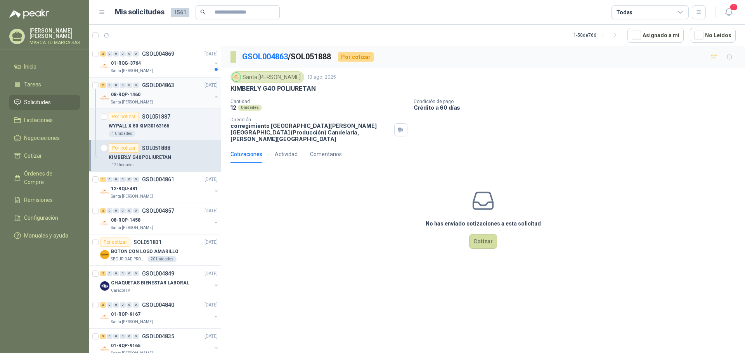 This screenshot has width=745, height=353. Describe the element at coordinates (158, 211) in the screenshot. I see `p: GSOL004857` at that location.